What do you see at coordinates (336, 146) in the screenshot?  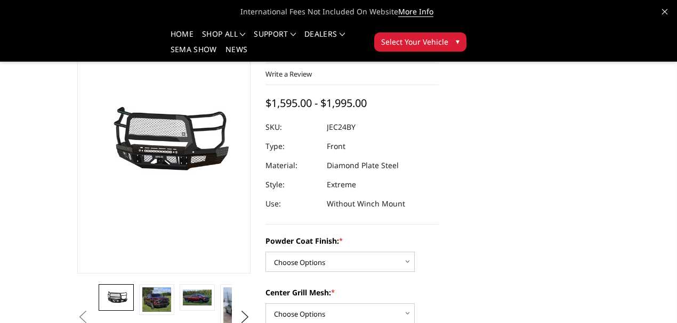 I see `dd: Front` at bounding box center [336, 146].